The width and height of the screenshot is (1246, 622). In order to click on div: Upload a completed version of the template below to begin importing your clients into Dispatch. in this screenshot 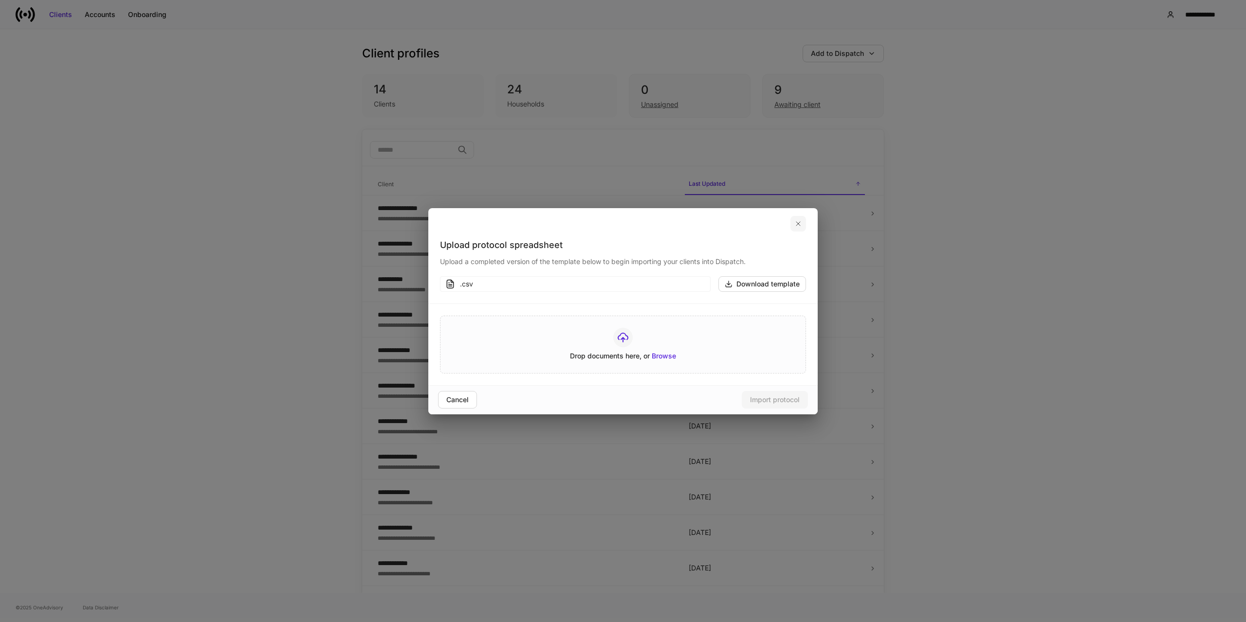, I will do `click(623, 259)`.